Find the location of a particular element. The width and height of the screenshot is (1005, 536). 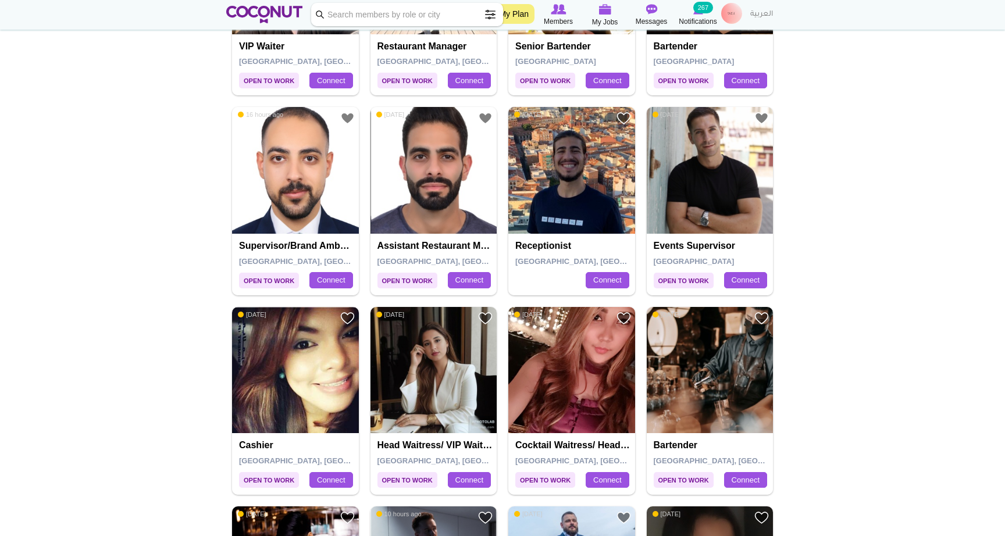

h4: Senior Bartender is located at coordinates (573, 47).